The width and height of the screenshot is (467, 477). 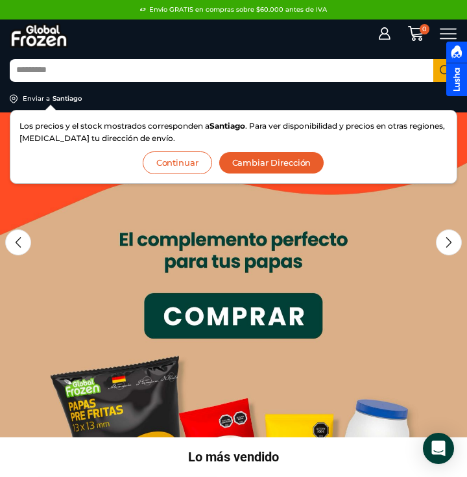 I want to click on div: Santiago, so click(x=67, y=99).